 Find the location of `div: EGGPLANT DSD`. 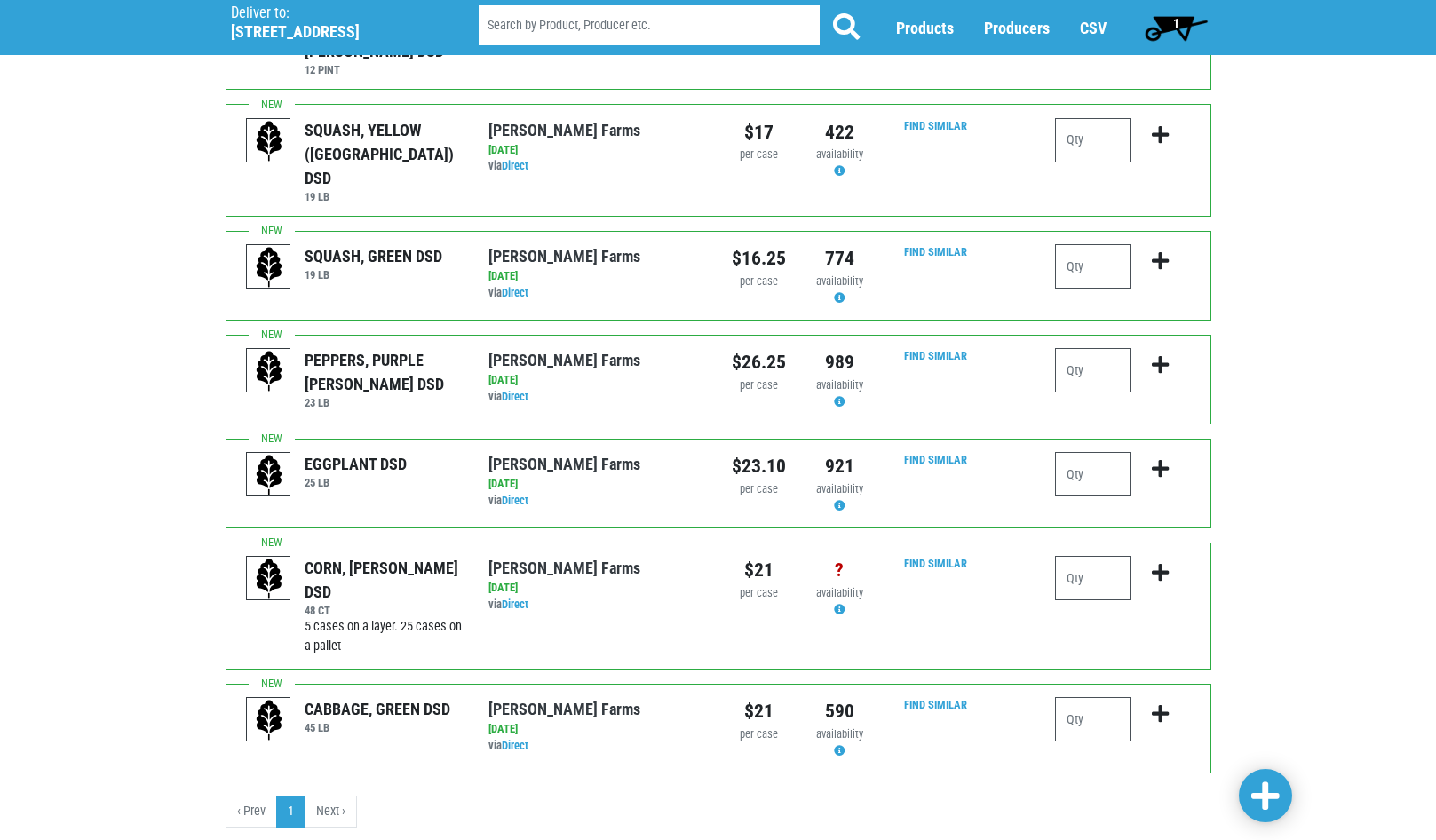

div: EGGPLANT DSD is located at coordinates (355, 464).